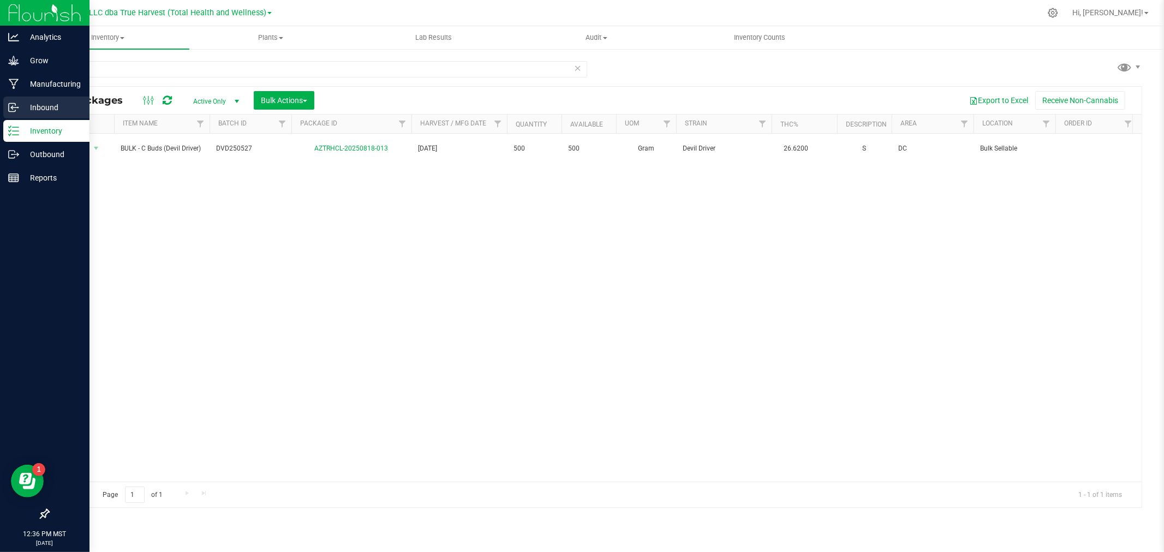  Describe the element at coordinates (107, 38) in the screenshot. I see `span: Inventory` at that location.